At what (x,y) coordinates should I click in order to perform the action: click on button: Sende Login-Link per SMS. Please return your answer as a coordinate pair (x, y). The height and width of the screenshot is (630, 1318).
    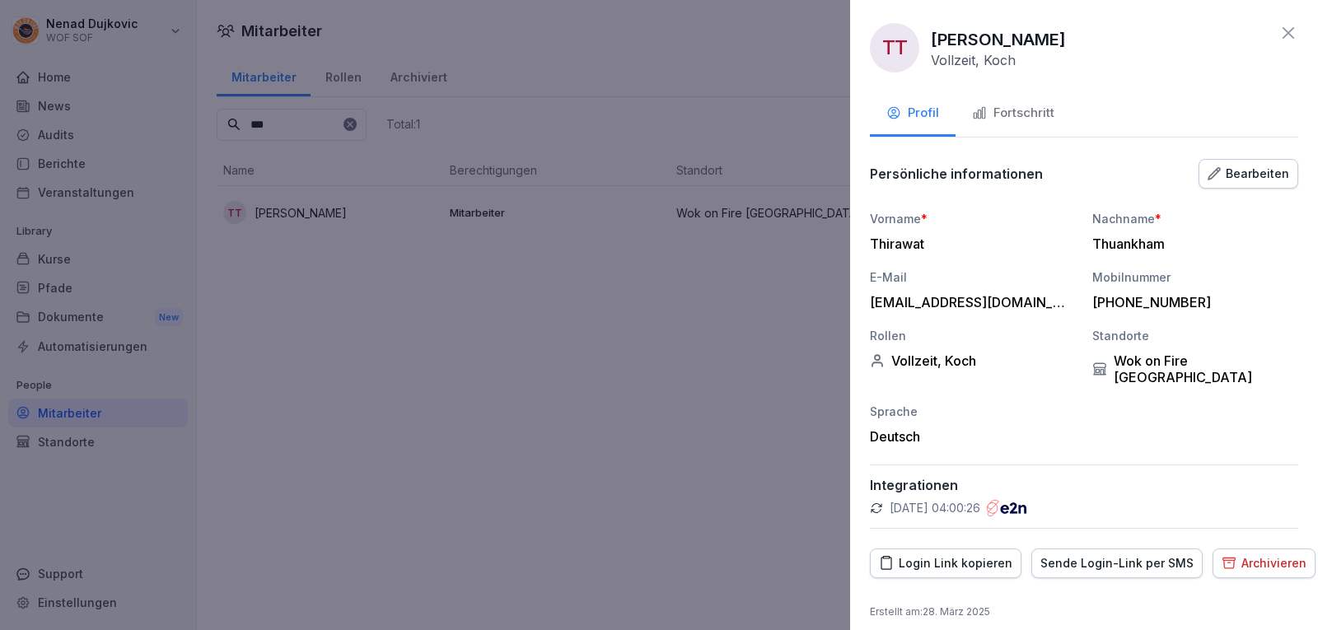
    Looking at the image, I should click on (1117, 563).